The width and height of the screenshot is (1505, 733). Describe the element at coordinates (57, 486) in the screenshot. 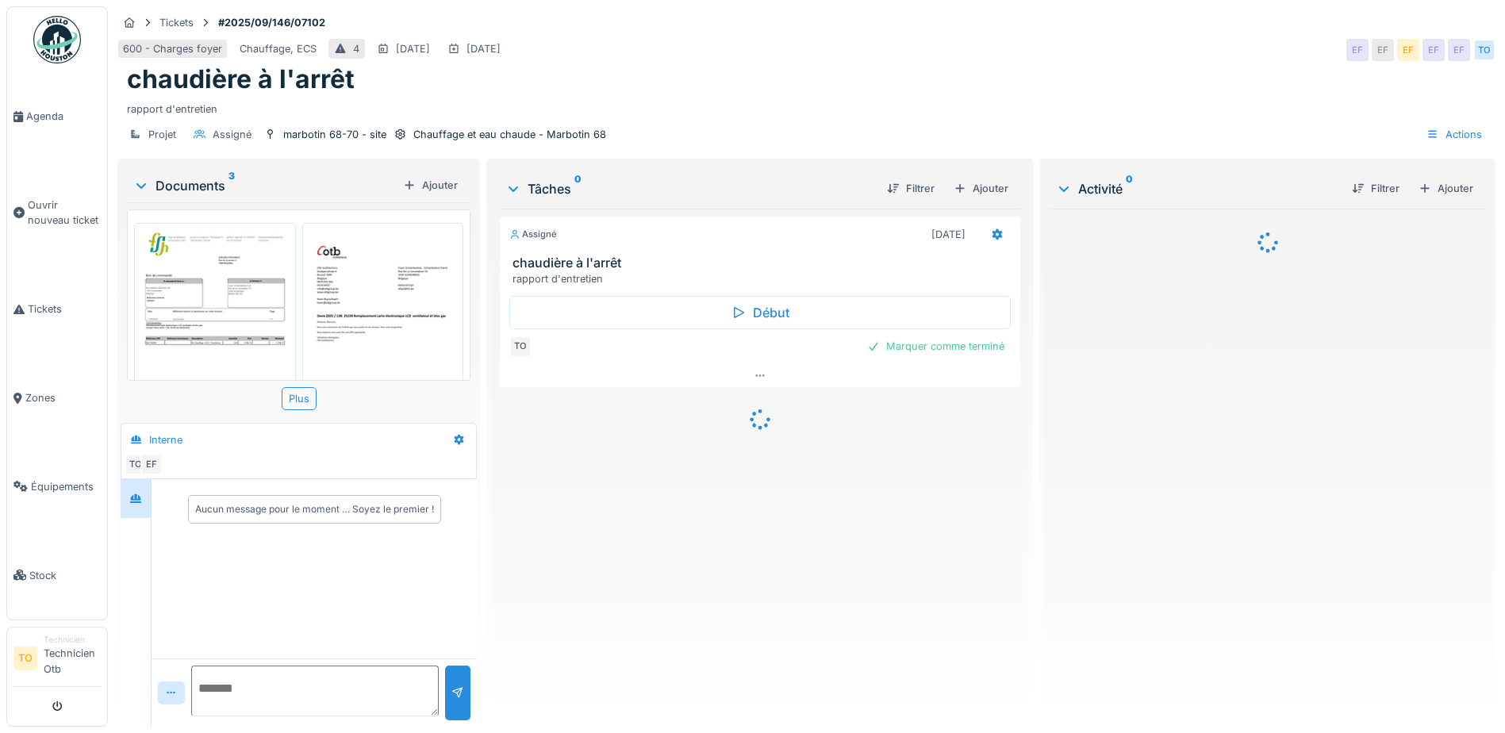

I see `a: Équipements` at that location.